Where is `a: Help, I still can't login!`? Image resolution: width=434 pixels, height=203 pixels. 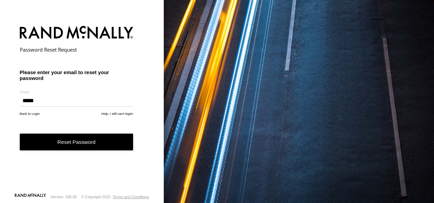
a: Help, I still can't login! is located at coordinates (117, 113).